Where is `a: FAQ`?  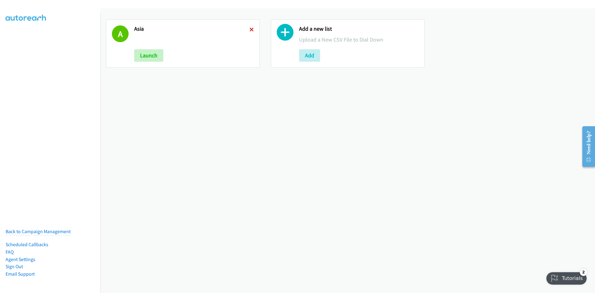 a: FAQ is located at coordinates (10, 251).